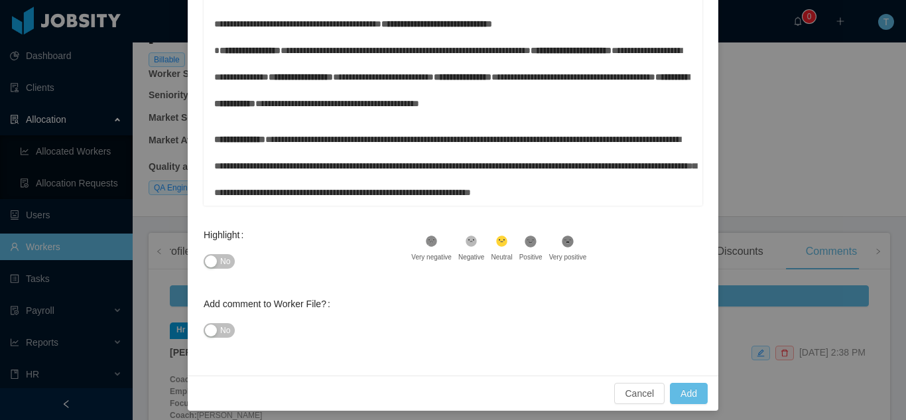 The image size is (906, 420). What do you see at coordinates (501, 257) in the screenshot?
I see `div: Neutral` at bounding box center [501, 257].